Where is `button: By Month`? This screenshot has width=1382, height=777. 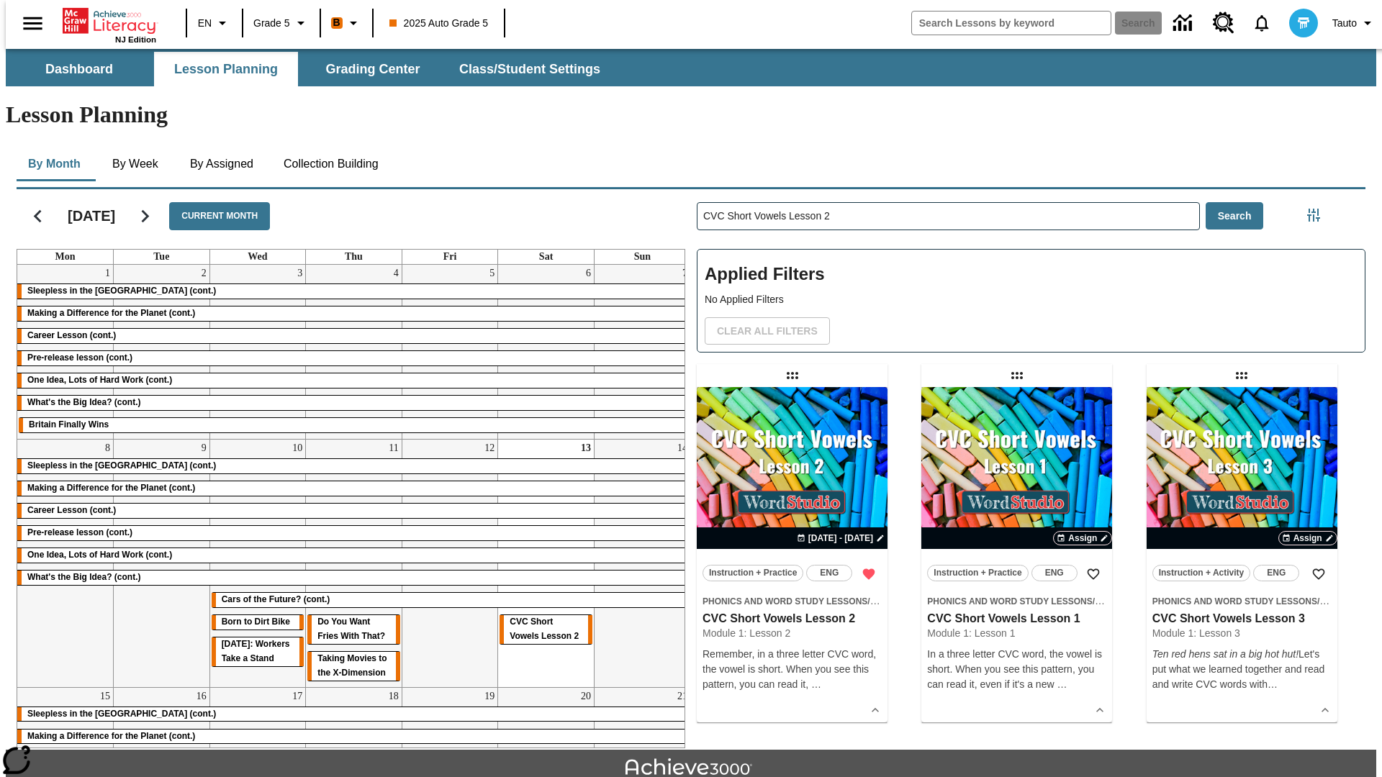
button: By Month is located at coordinates (54, 164).